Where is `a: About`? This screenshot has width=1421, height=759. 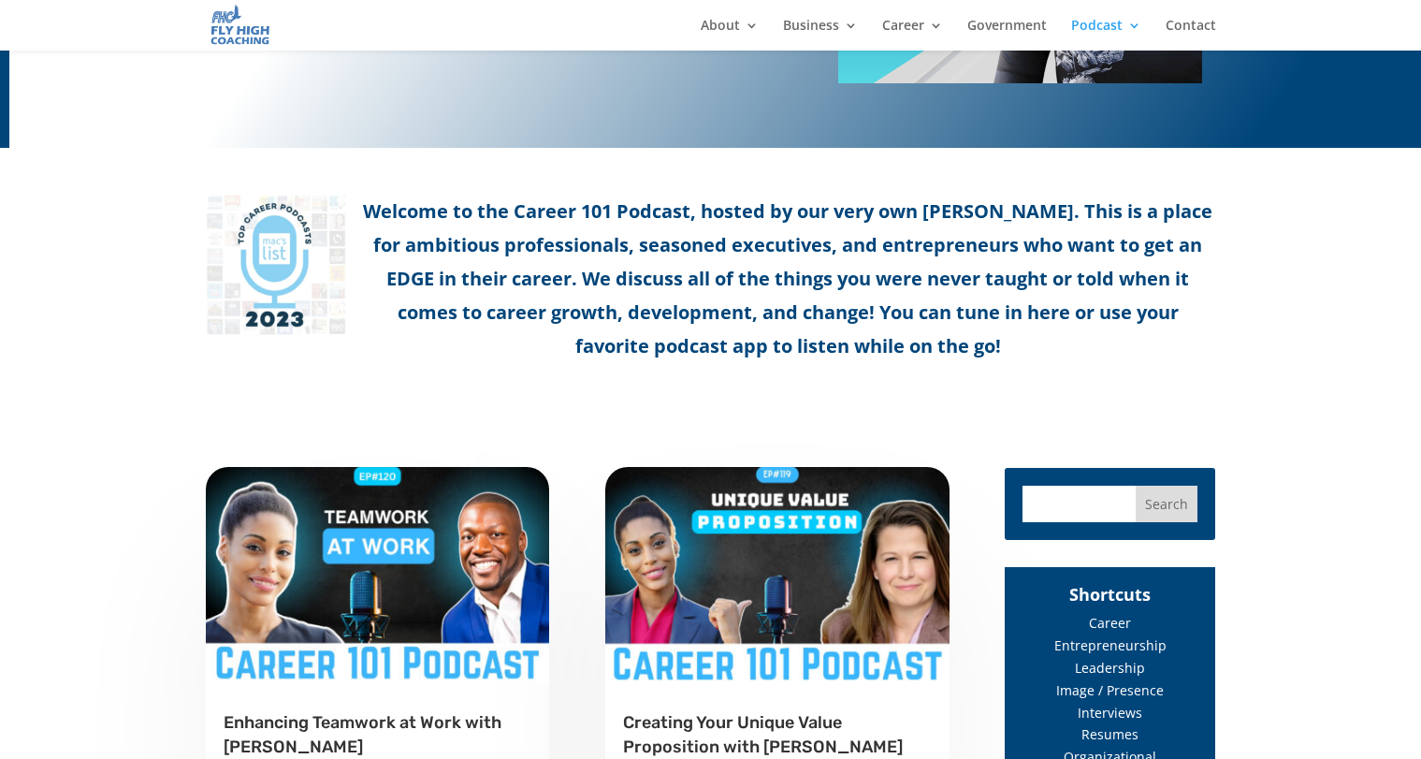 a: About is located at coordinates (730, 35).